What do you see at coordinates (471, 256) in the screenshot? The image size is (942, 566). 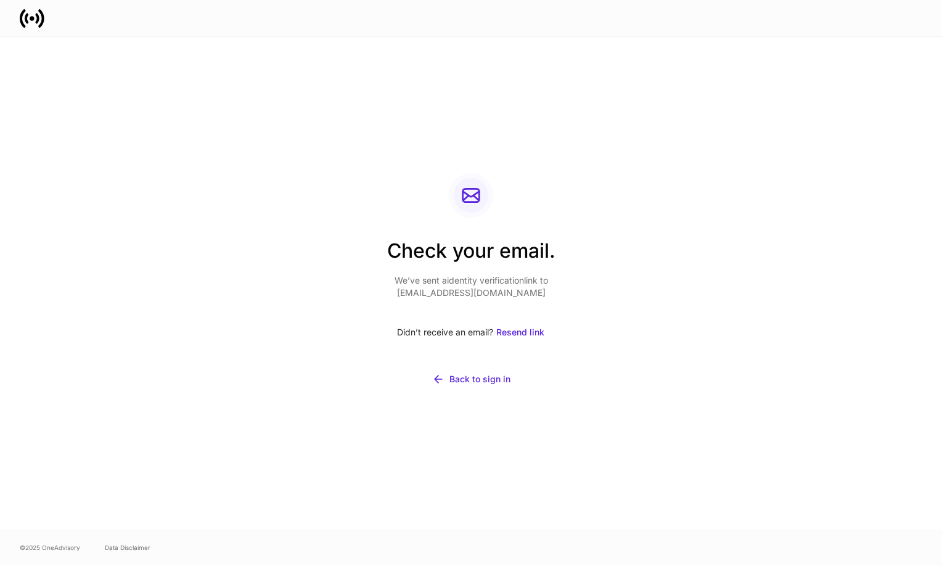 I see `h2: Check your email.` at bounding box center [471, 256].